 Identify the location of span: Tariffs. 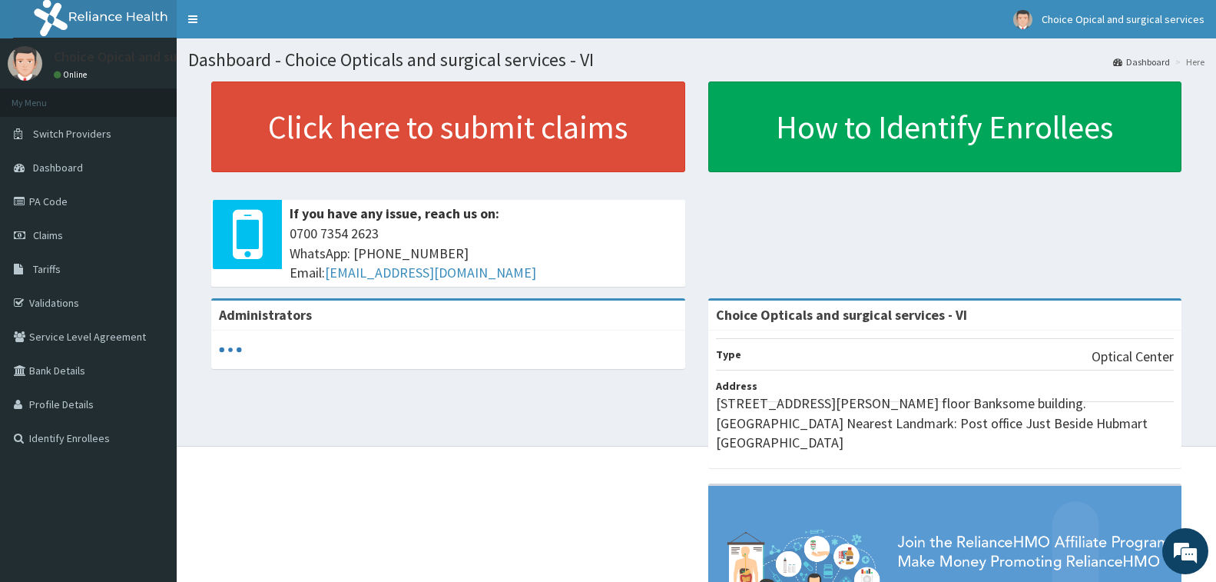
(47, 269).